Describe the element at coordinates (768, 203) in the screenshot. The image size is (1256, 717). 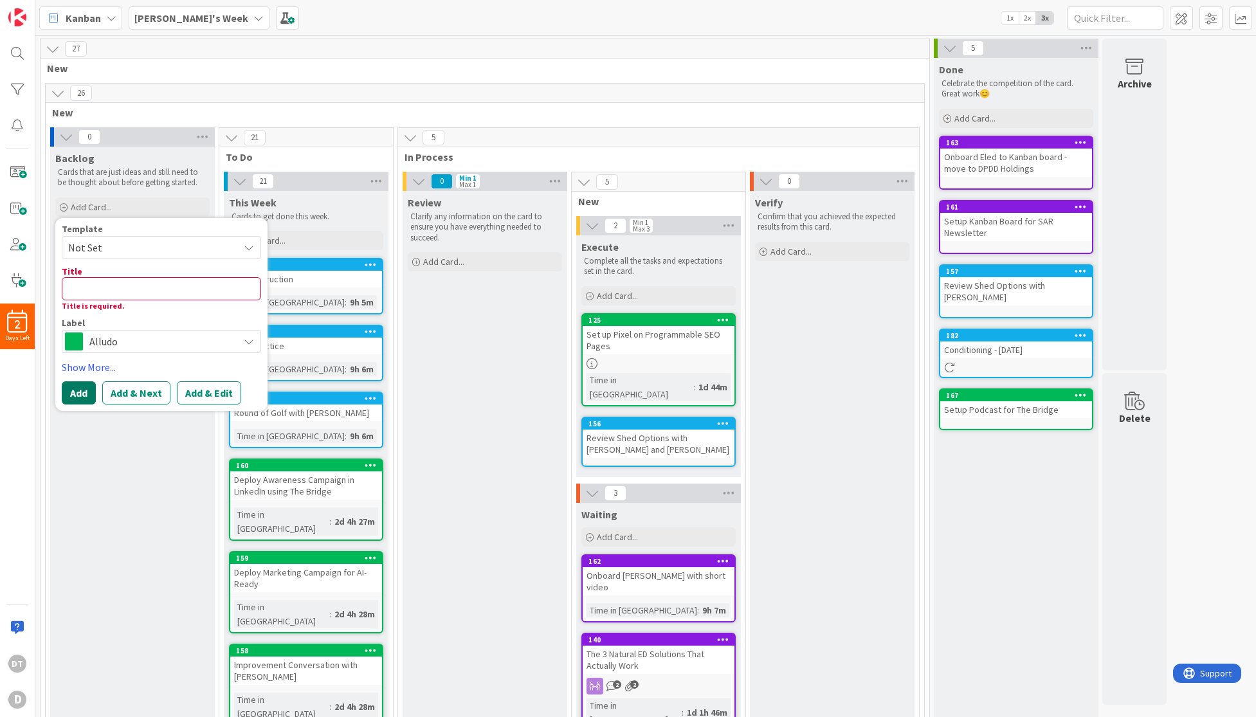
I see `span: Verify` at that location.